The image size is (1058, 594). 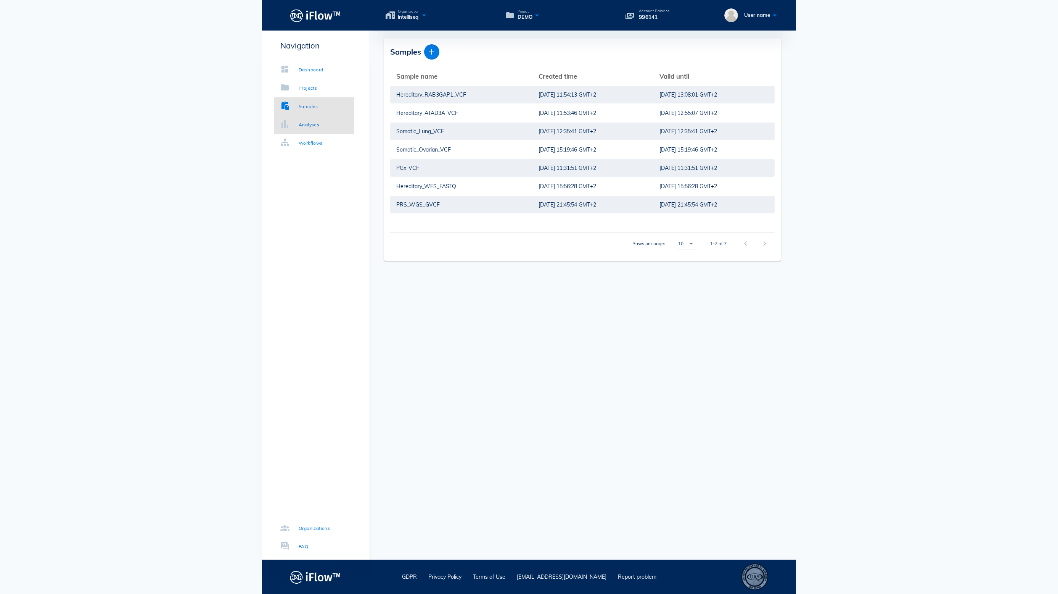 I want to click on div: Dashboard, so click(x=311, y=70).